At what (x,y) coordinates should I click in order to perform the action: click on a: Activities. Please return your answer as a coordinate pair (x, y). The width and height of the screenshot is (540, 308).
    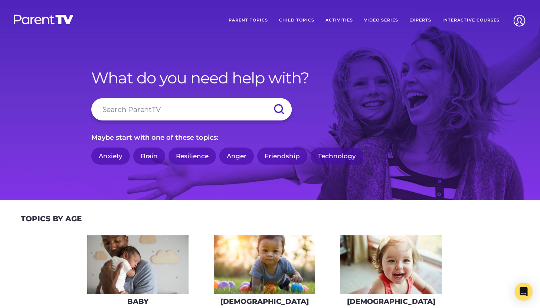
    Looking at the image, I should click on (339, 20).